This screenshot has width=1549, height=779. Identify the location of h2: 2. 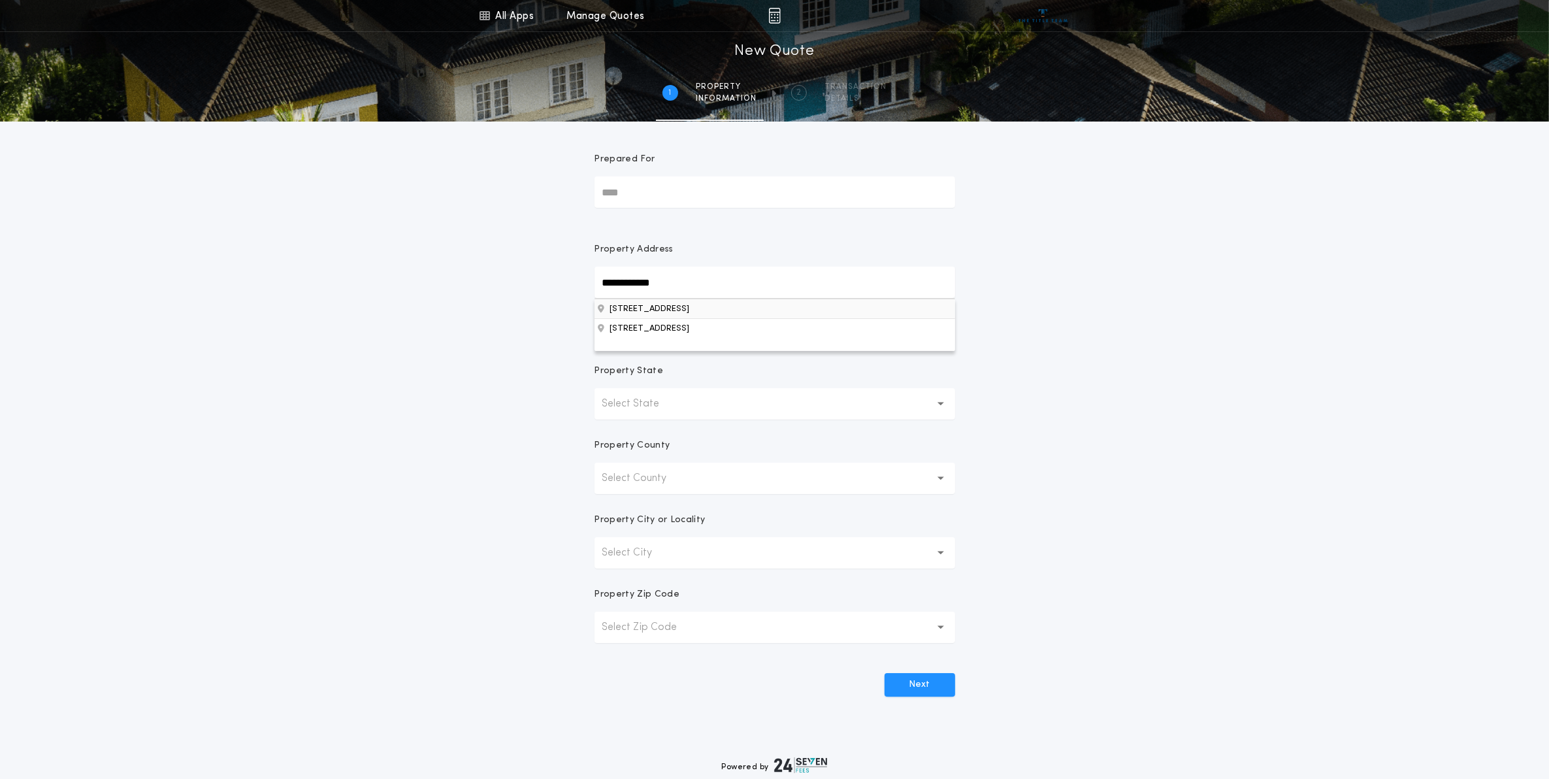
(798, 93).